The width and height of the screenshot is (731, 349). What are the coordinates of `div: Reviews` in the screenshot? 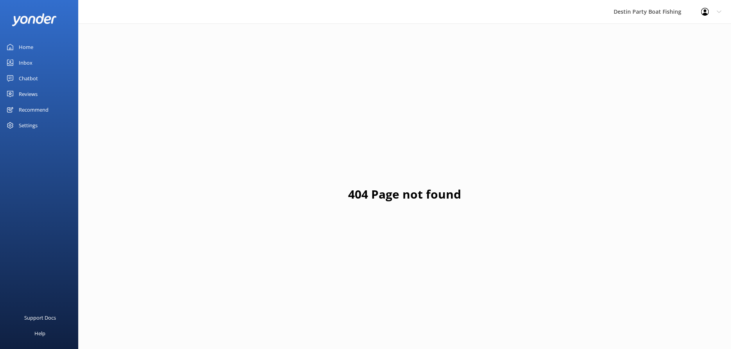 It's located at (28, 94).